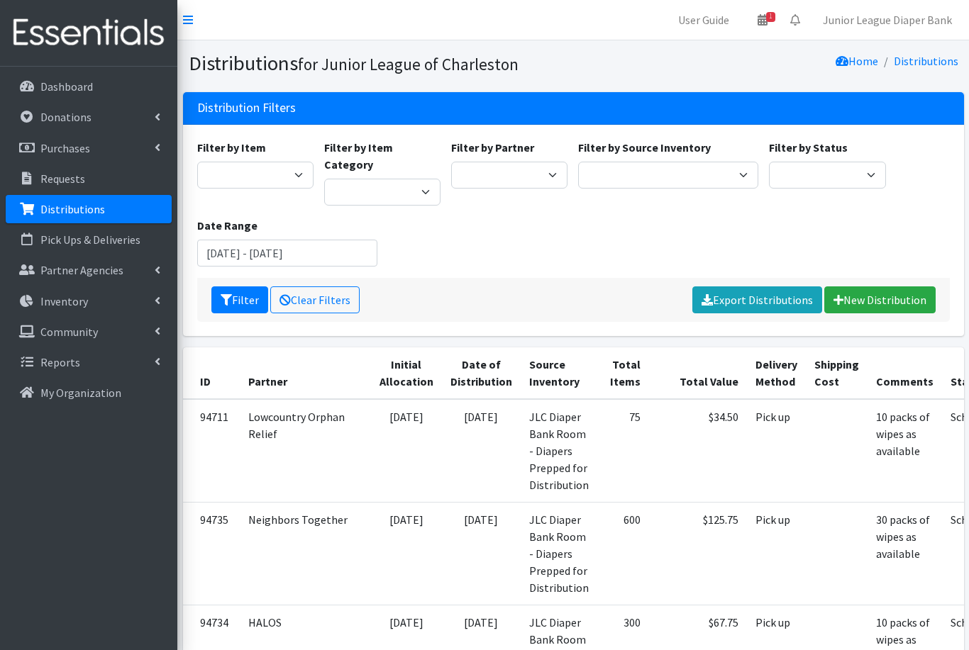 The height and width of the screenshot is (650, 969). What do you see at coordinates (89, 240) in the screenshot?
I see `a: Pick Ups & Deliveries` at bounding box center [89, 240].